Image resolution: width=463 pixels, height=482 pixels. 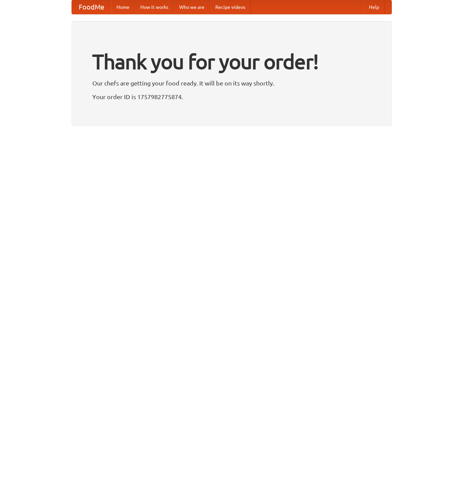 What do you see at coordinates (123, 7) in the screenshot?
I see `a: Home` at bounding box center [123, 7].